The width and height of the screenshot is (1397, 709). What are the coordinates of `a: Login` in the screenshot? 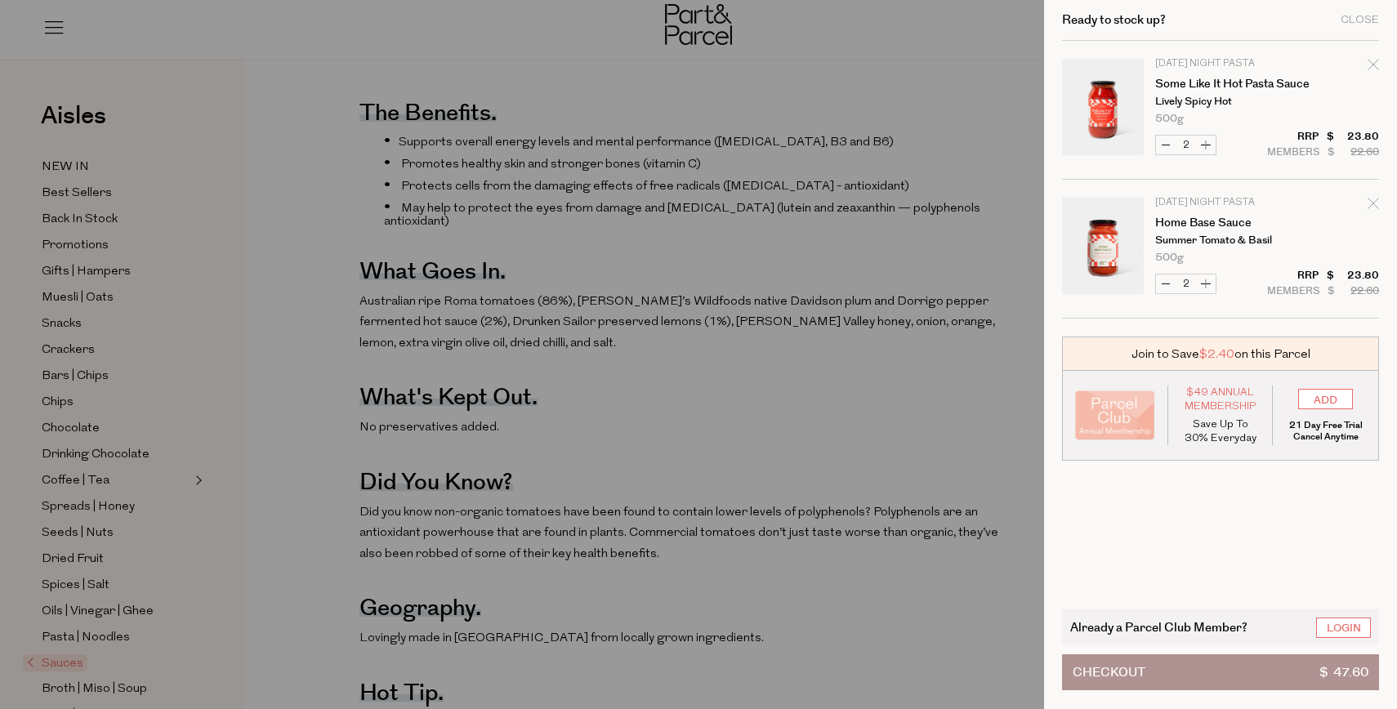 It's located at (1343, 628).